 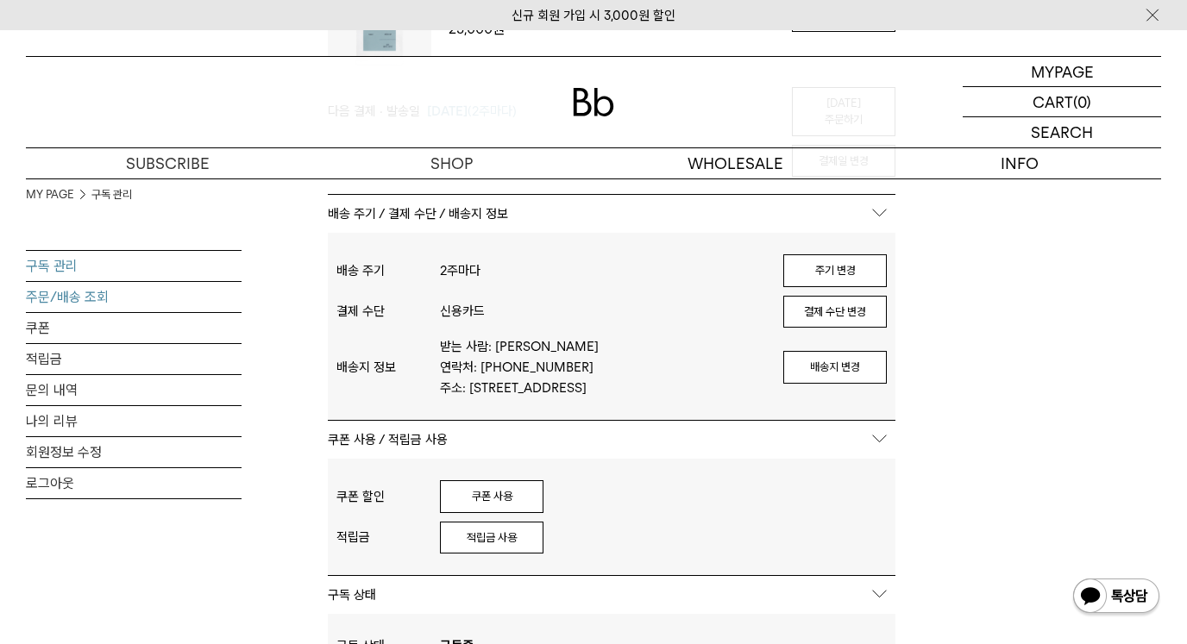 What do you see at coordinates (1062, 102) in the screenshot?
I see `a: CART (0)` at bounding box center [1062, 102].